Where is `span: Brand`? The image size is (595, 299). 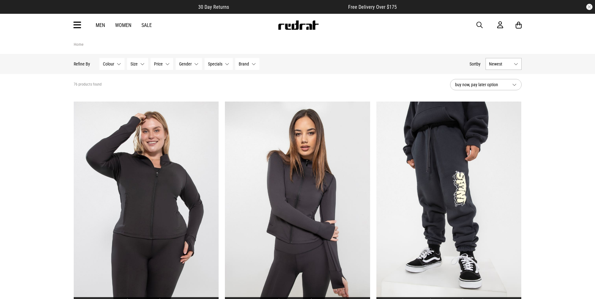 span: Brand is located at coordinates (244, 64).